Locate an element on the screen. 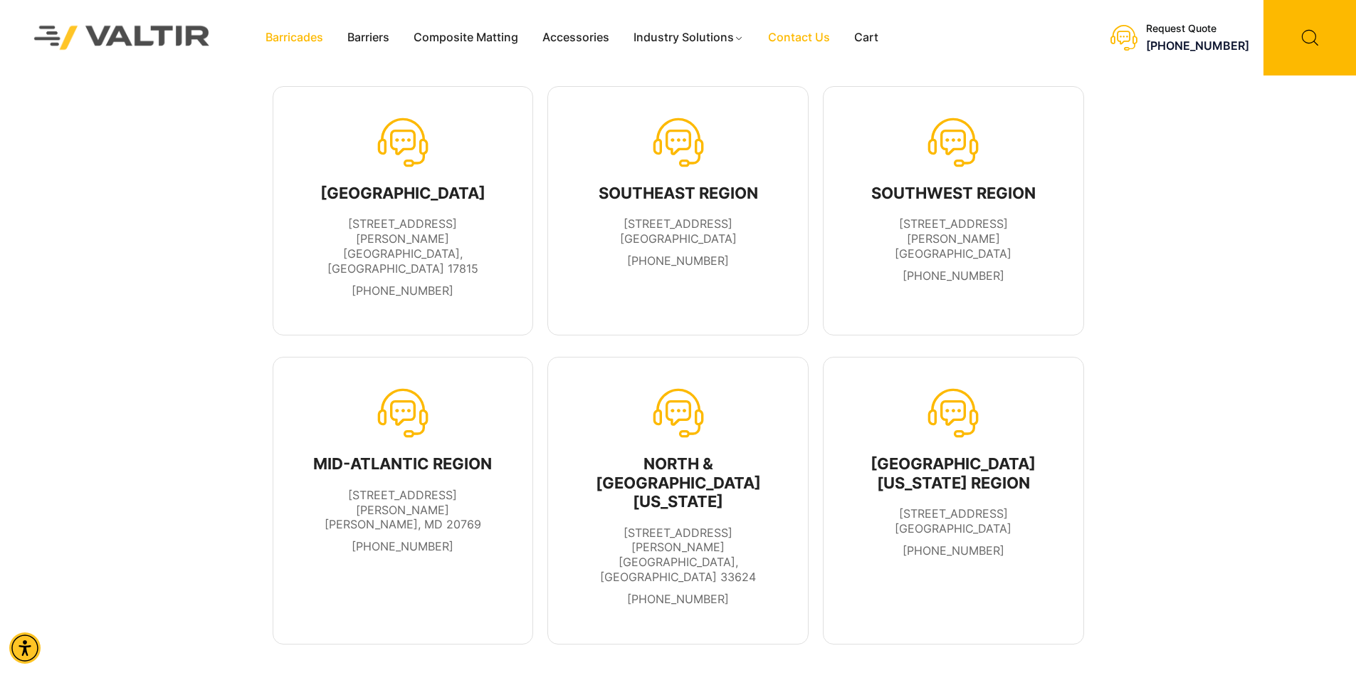  div: MID-ATLANTIC REGION is located at coordinates (403, 463).